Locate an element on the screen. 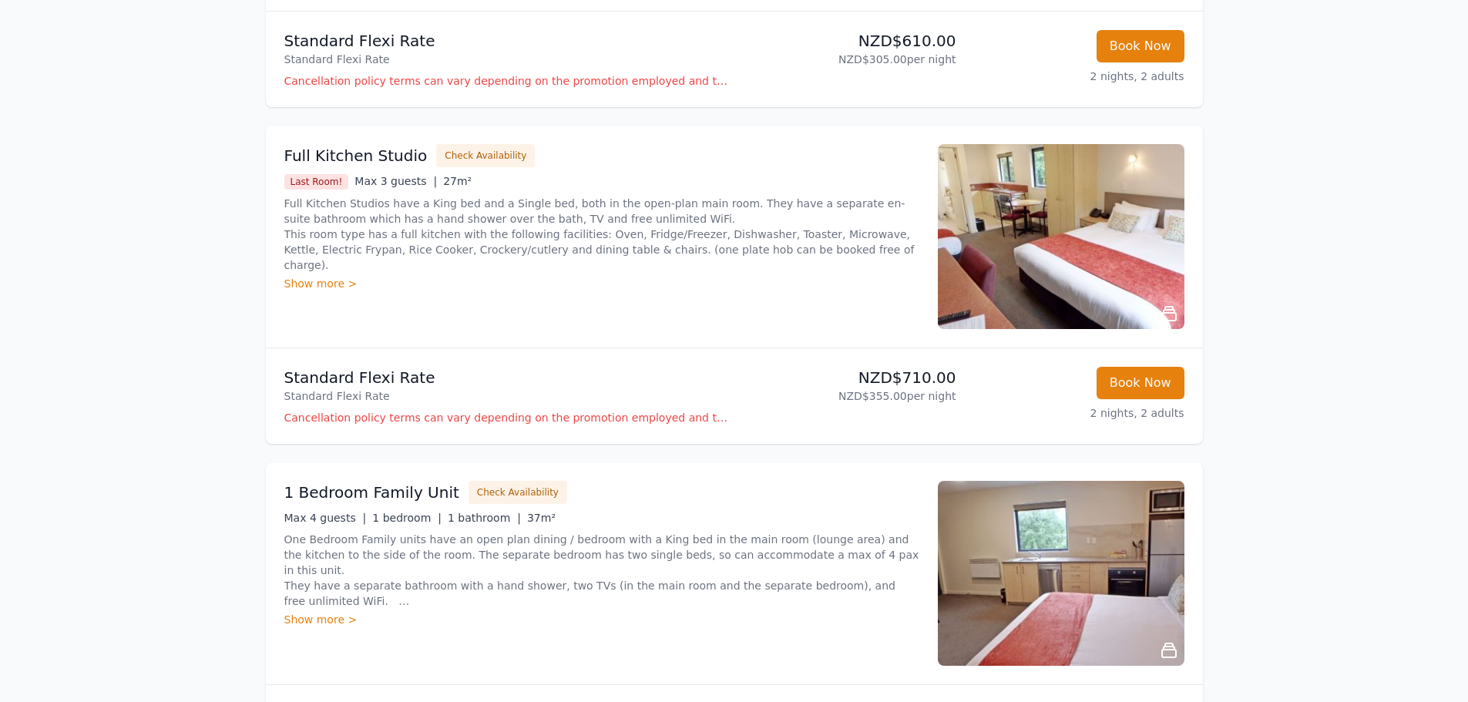  span: 1 bathroom | is located at coordinates (484, 518).